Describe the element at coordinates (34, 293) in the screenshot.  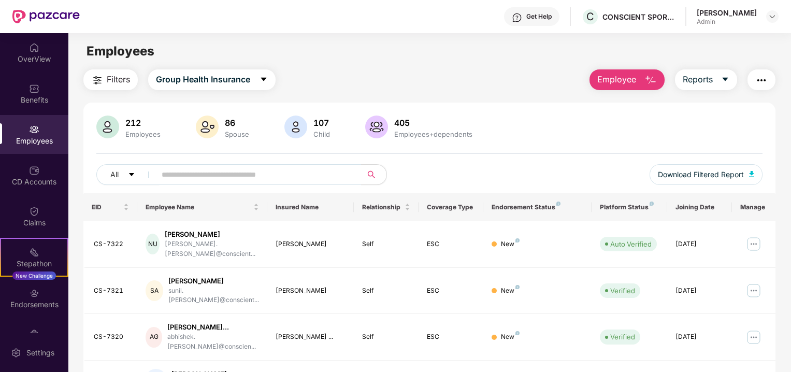
I see `img: svg+xml;base64,PHN2ZyBpZD0iRW5kb3JzZW1lbnRzIiB4bWxucz0iaHR0cDovL3d3dy53My5vcmcvMjAwMC9zdmciIHdpZH...` at that location.